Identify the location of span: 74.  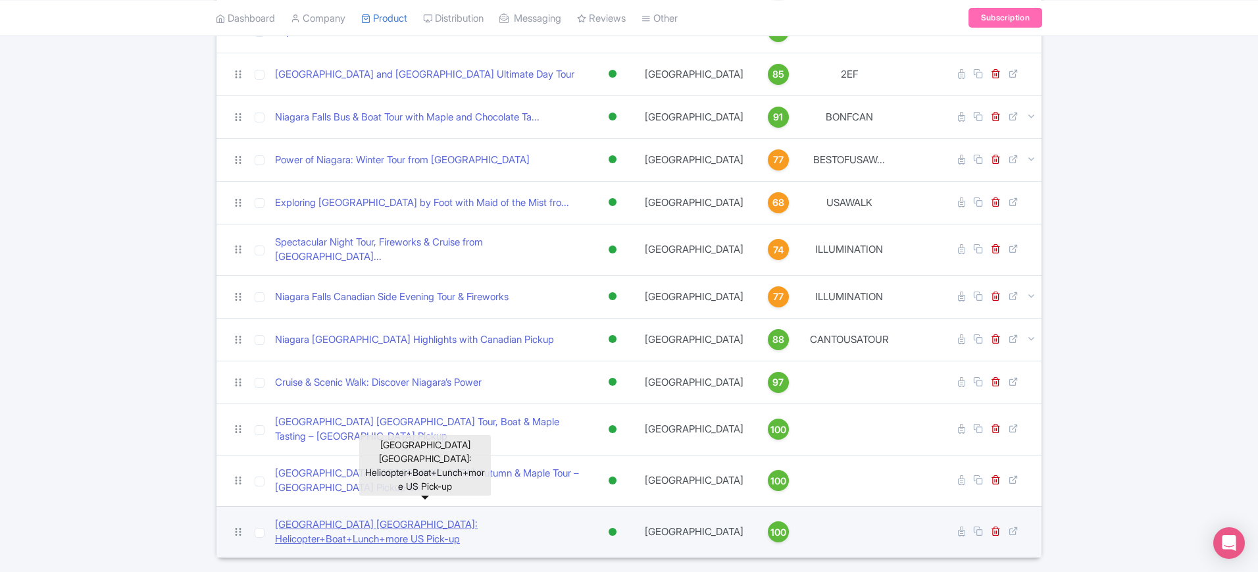
(778, 250).